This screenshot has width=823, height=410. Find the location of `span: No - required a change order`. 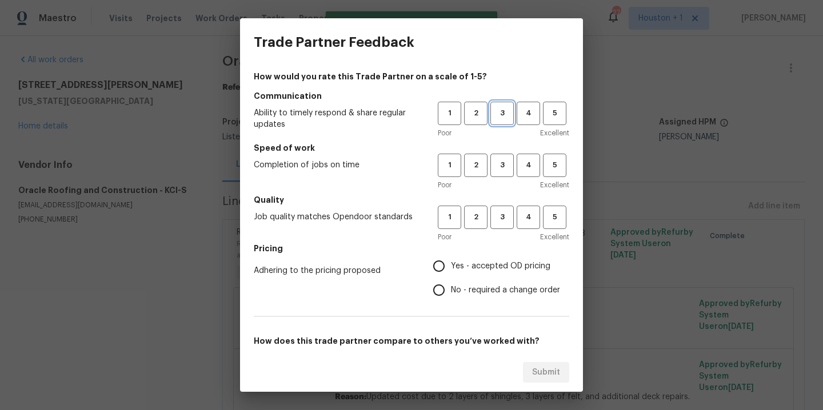

span: No - required a change order is located at coordinates (505, 290).